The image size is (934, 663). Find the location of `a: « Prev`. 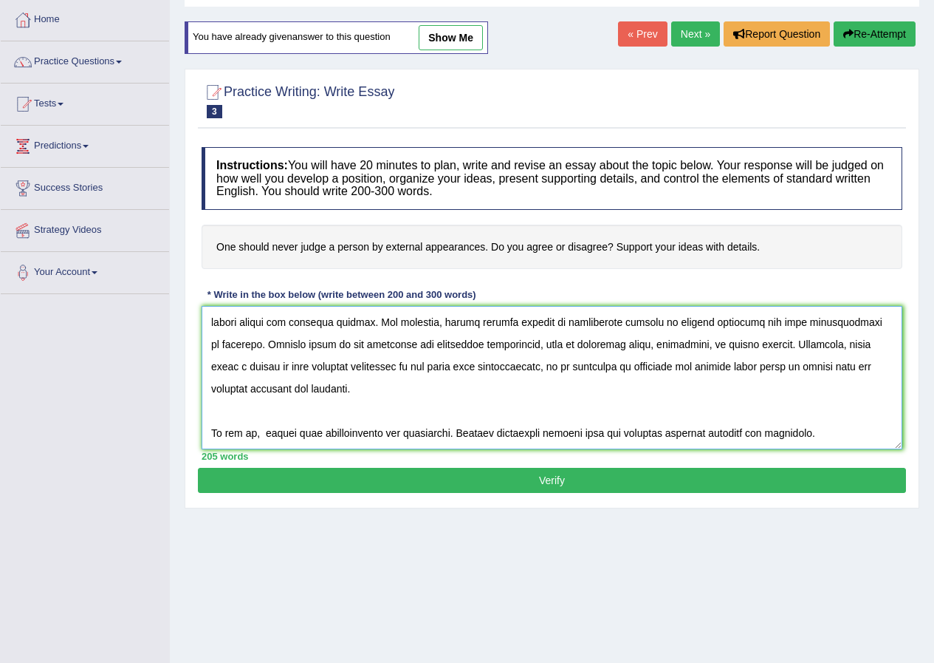

a: « Prev is located at coordinates (643, 34).